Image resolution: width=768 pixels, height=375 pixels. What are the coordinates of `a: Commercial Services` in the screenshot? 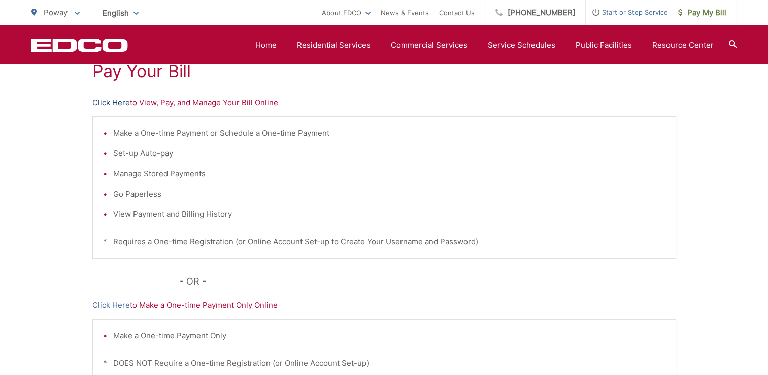 It's located at (429, 45).